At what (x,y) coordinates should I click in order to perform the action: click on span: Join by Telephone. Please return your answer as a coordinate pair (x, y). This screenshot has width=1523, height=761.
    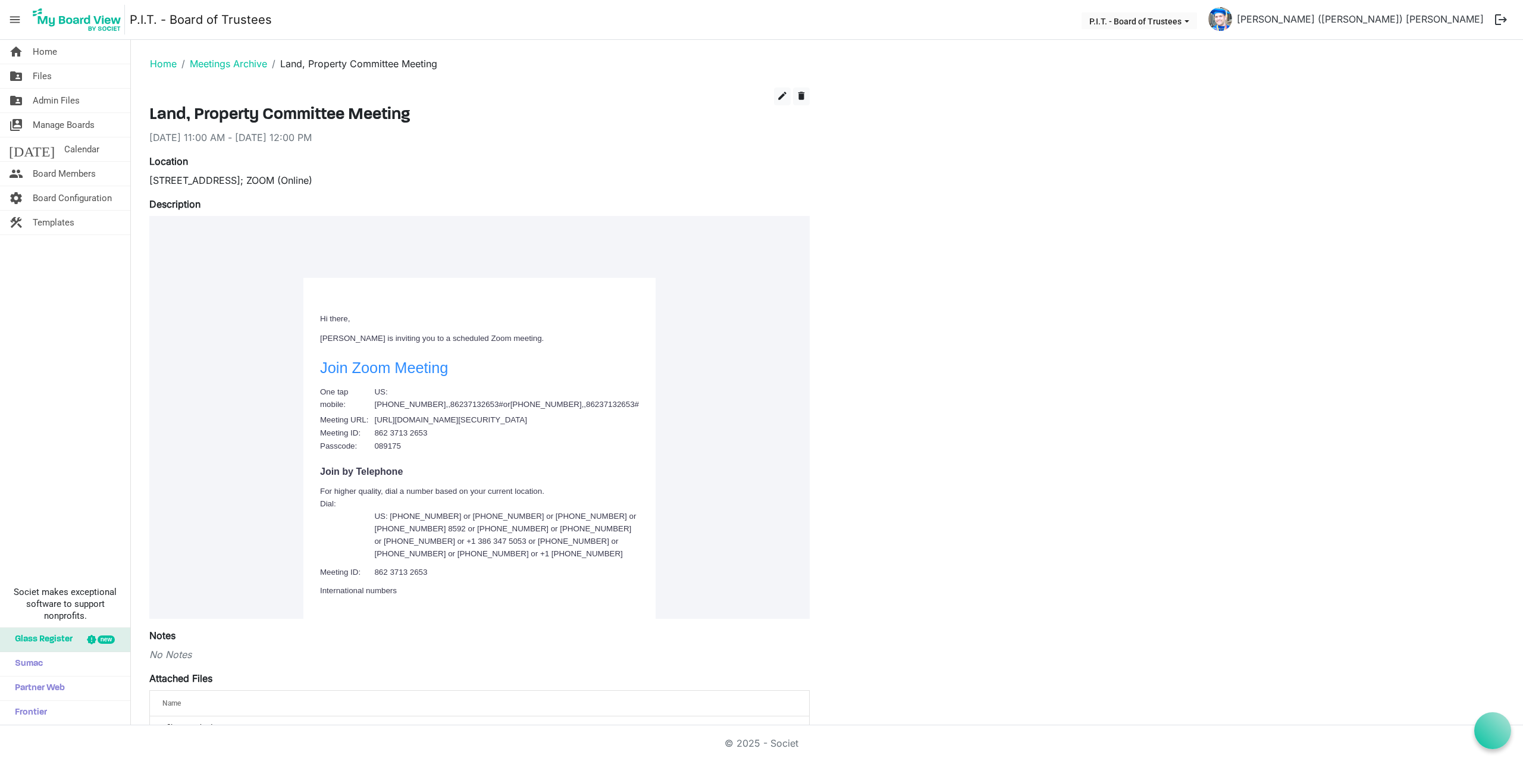
    Looking at the image, I should click on (361, 471).